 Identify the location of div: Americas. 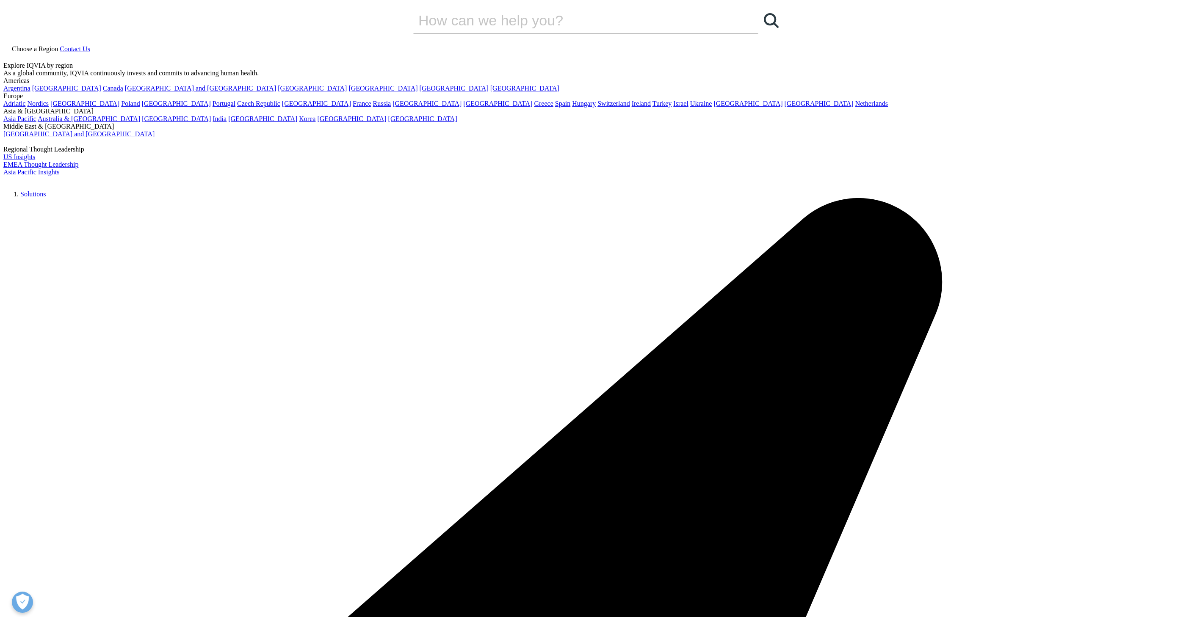
(598, 81).